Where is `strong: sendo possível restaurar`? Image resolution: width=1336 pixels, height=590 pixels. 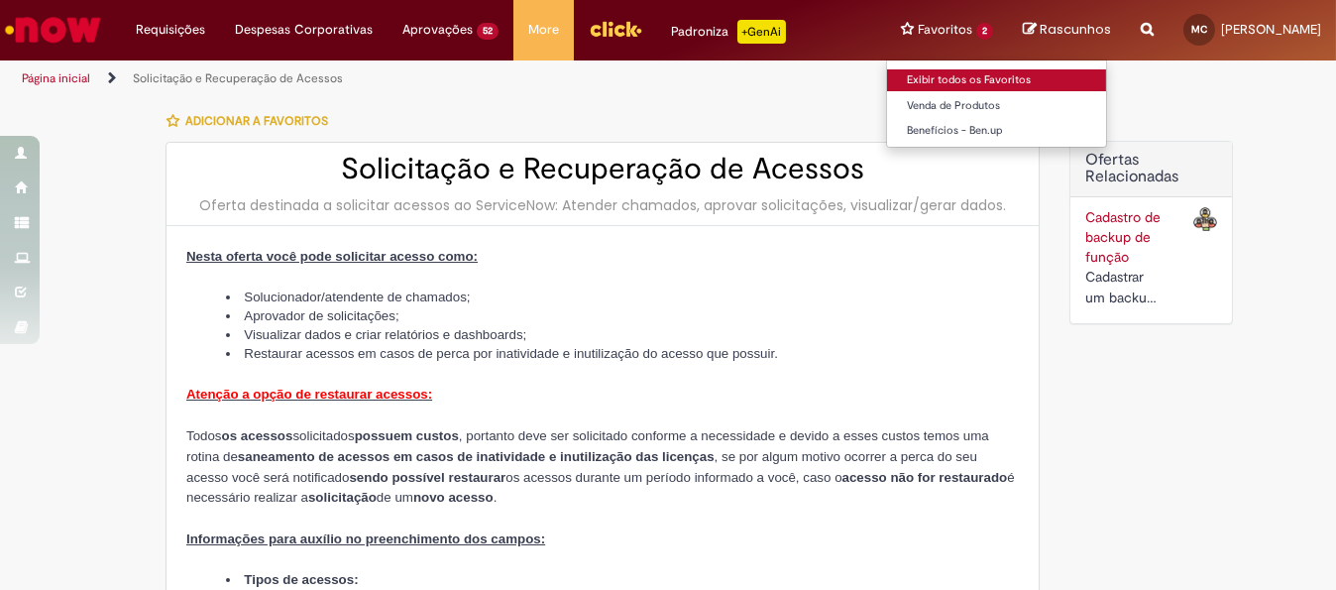
strong: sendo possível restaurar is located at coordinates (427, 477).